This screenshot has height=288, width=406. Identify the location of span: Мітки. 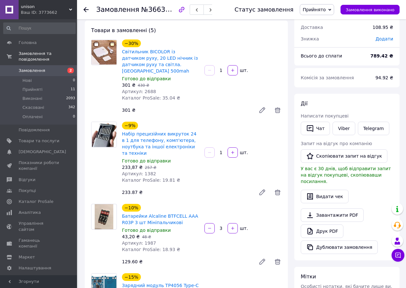
(309, 277).